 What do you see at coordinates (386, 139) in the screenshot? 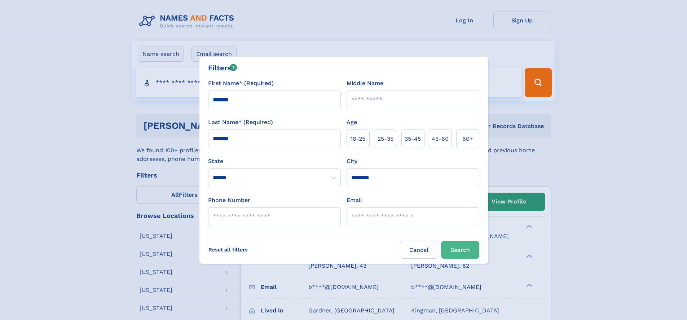
I see `span: 25‑35` at bounding box center [386, 139].